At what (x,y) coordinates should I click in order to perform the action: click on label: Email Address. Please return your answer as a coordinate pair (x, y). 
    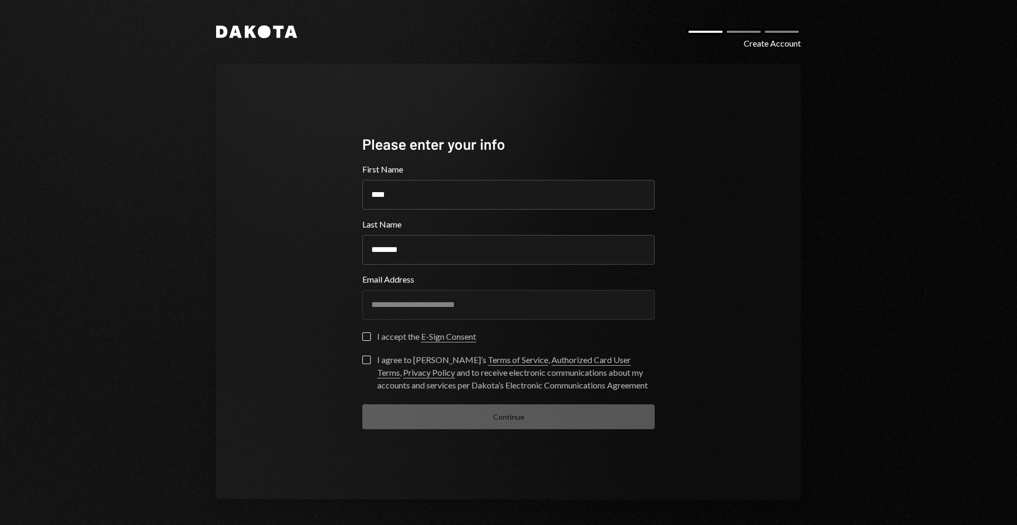
    Looking at the image, I should click on (508, 280).